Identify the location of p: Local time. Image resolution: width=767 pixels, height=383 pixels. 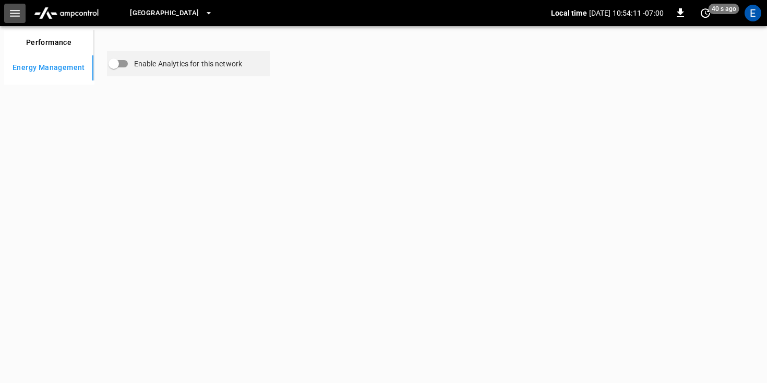
(569, 13).